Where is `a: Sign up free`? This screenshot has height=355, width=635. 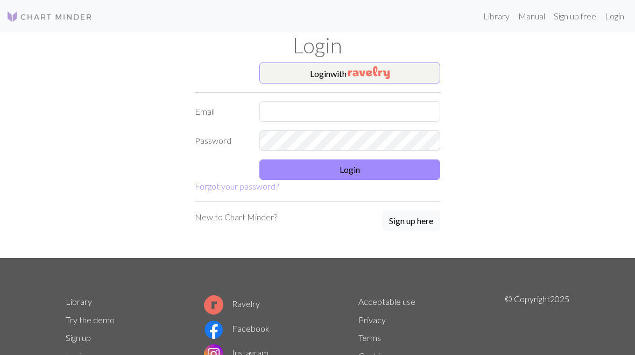 a: Sign up free is located at coordinates (575, 16).